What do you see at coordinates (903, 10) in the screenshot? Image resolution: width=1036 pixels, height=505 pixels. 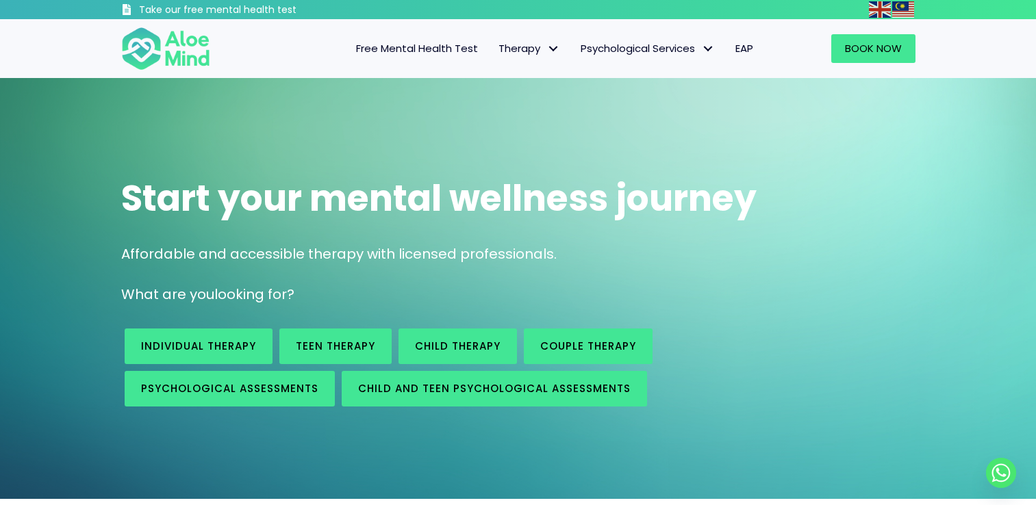 I see `img: ms` at bounding box center [903, 10].